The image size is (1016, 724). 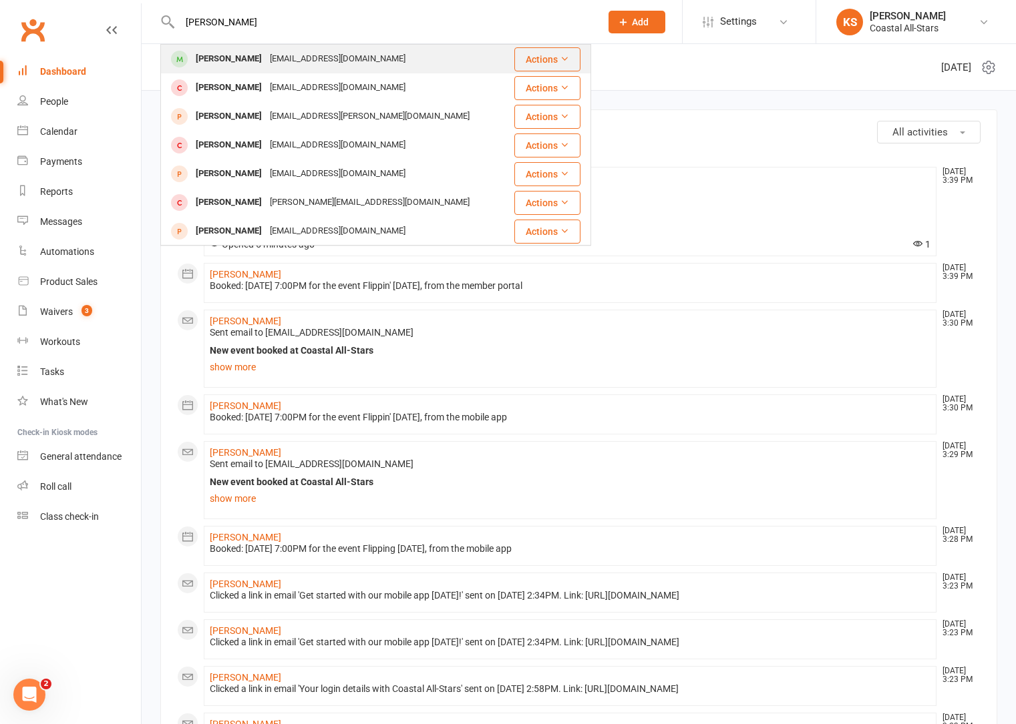 I want to click on span: 3, so click(x=87, y=310).